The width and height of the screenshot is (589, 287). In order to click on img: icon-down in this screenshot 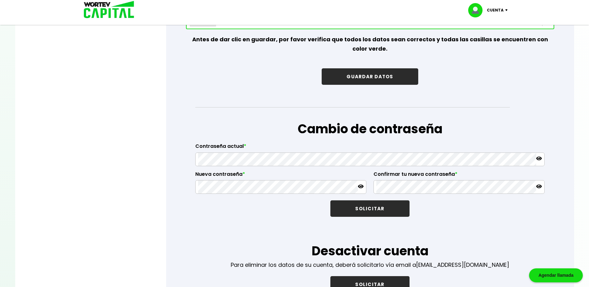, I will do `click(507, 10)`.